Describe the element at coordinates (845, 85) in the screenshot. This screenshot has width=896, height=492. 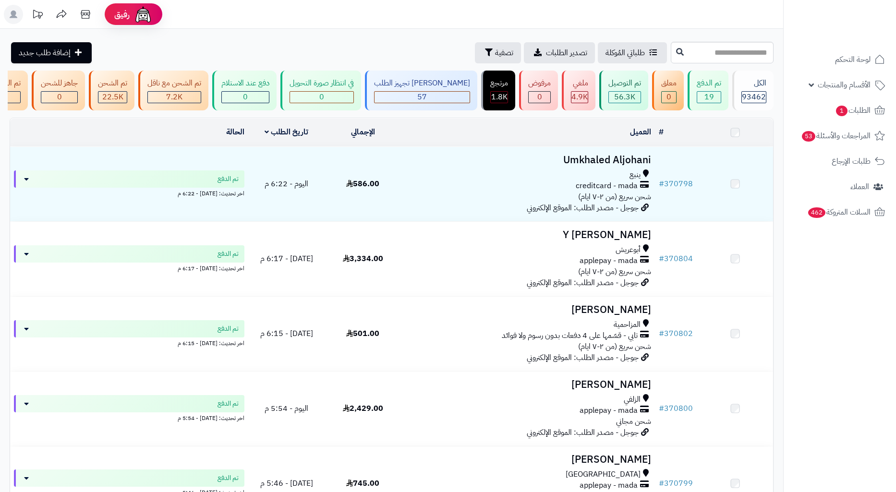
I see `span: الأقسام والمنتجات` at that location.